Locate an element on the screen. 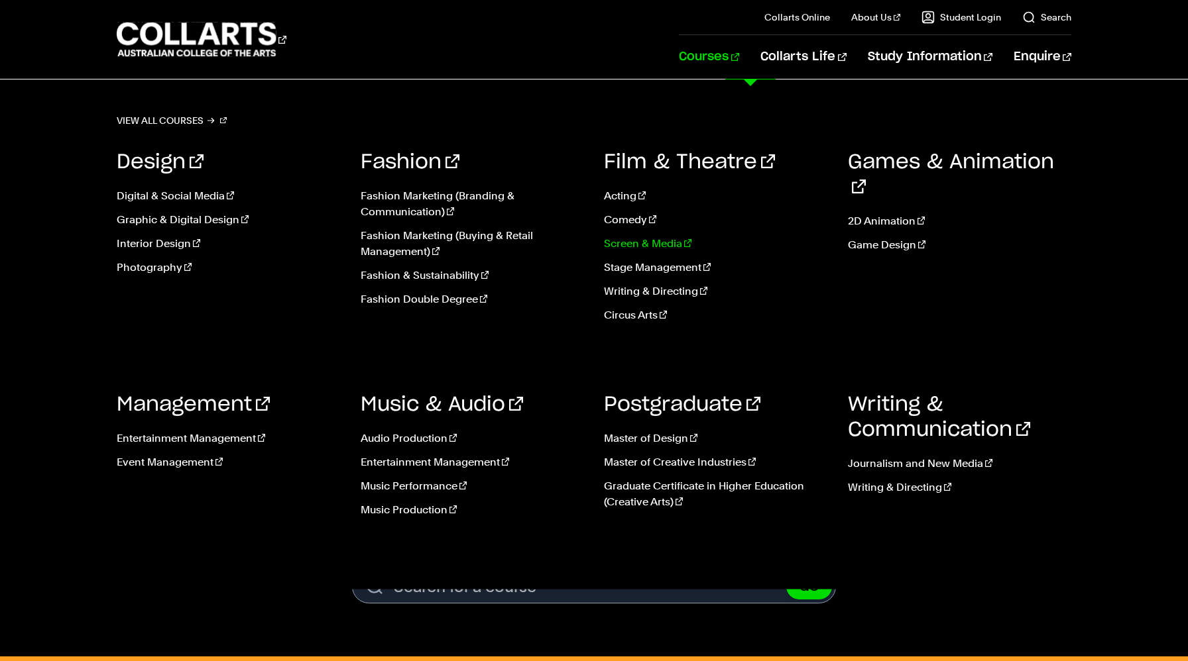 The image size is (1188, 661). a: Stage Management is located at coordinates (716, 268).